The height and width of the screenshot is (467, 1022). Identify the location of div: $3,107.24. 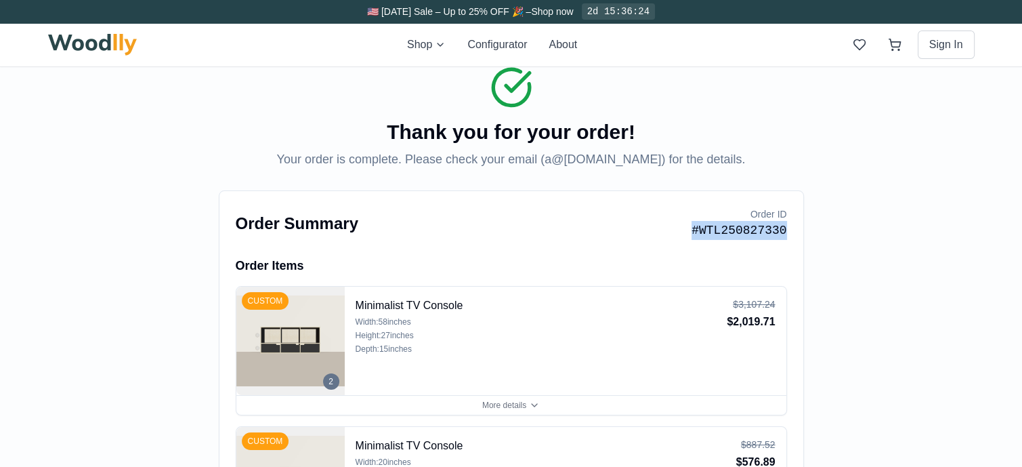
(750, 304).